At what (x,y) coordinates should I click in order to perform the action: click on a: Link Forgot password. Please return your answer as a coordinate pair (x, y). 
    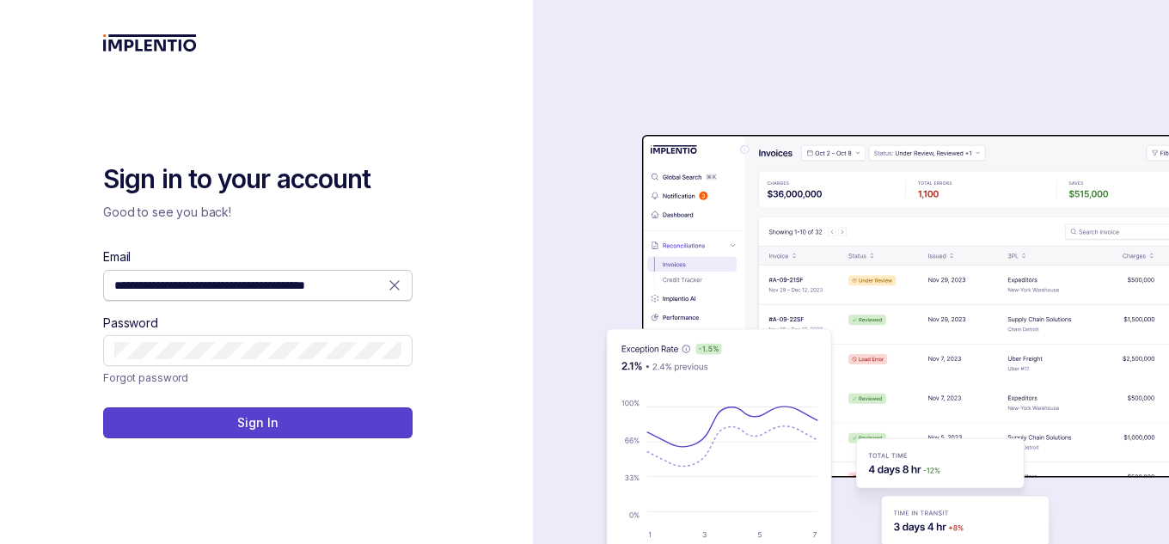
    Looking at the image, I should click on (145, 378).